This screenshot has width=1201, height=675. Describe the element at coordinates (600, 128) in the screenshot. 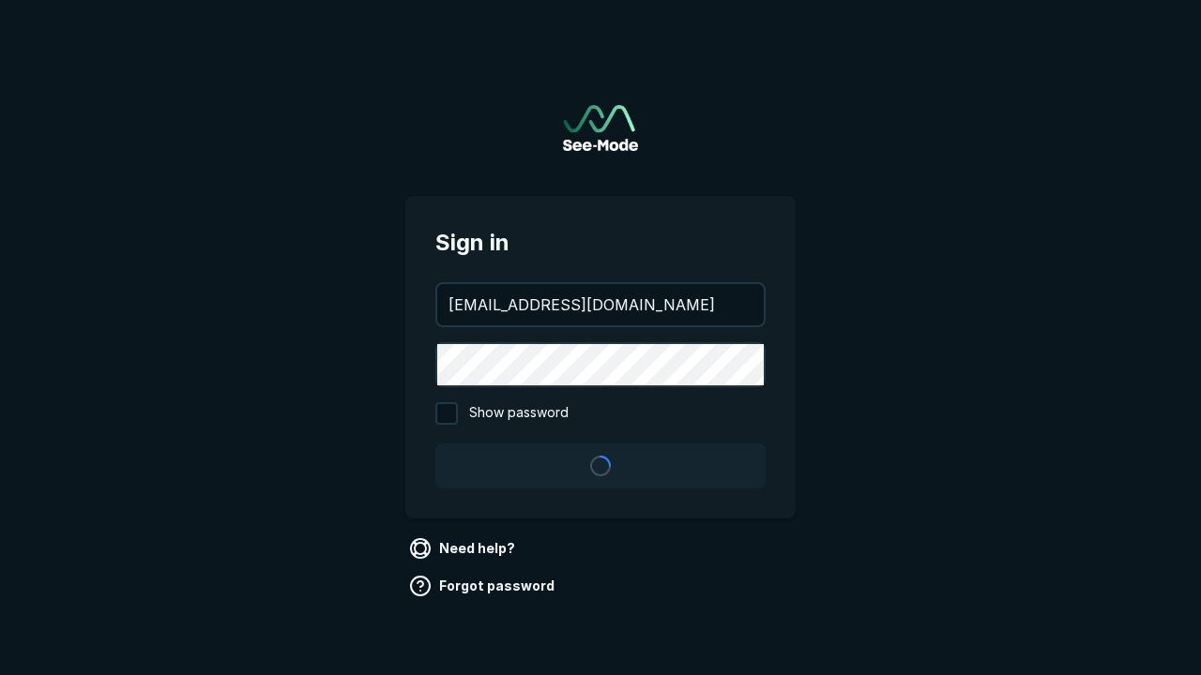

I see `a: Go to sign in` at that location.